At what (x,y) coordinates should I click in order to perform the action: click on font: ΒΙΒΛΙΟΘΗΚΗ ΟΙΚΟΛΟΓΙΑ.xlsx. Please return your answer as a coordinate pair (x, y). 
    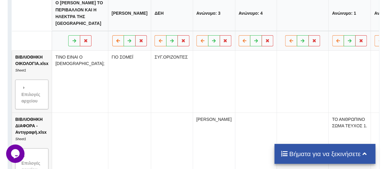
    Looking at the image, I should click on (32, 60).